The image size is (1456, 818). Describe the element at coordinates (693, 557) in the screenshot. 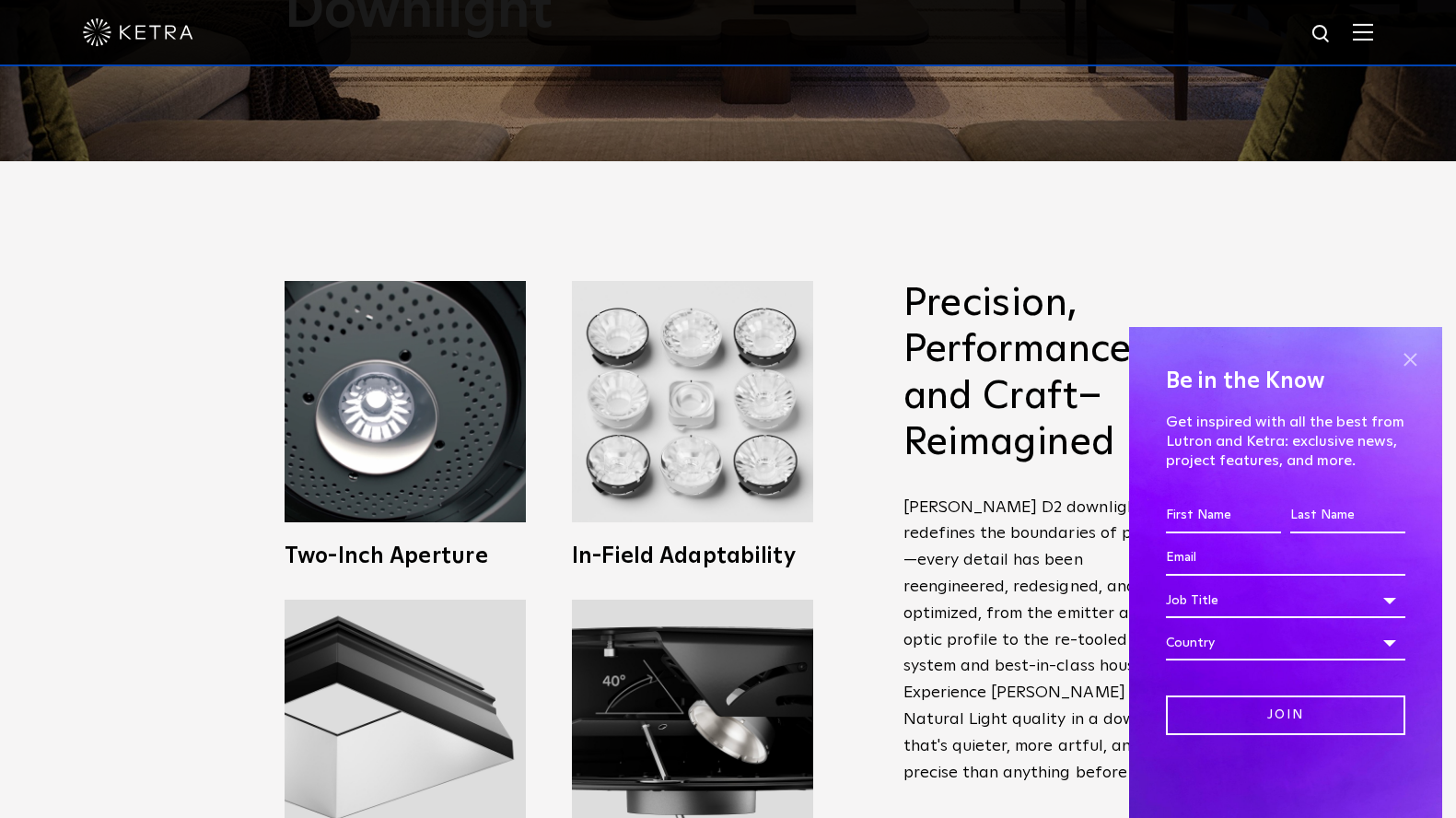

I see `h3: In-Field Adaptability` at that location.